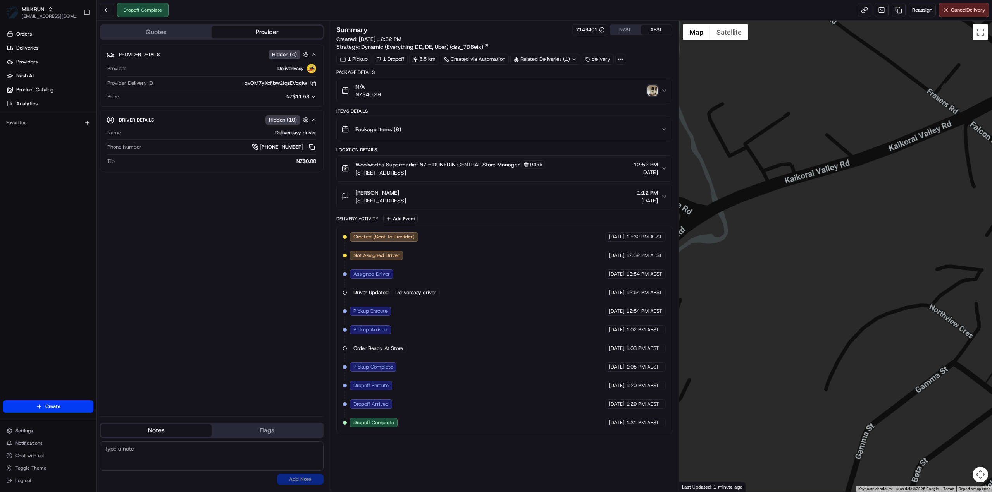 This screenshot has height=492, width=992. I want to click on span: Hidden ( 4 ), so click(284, 55).